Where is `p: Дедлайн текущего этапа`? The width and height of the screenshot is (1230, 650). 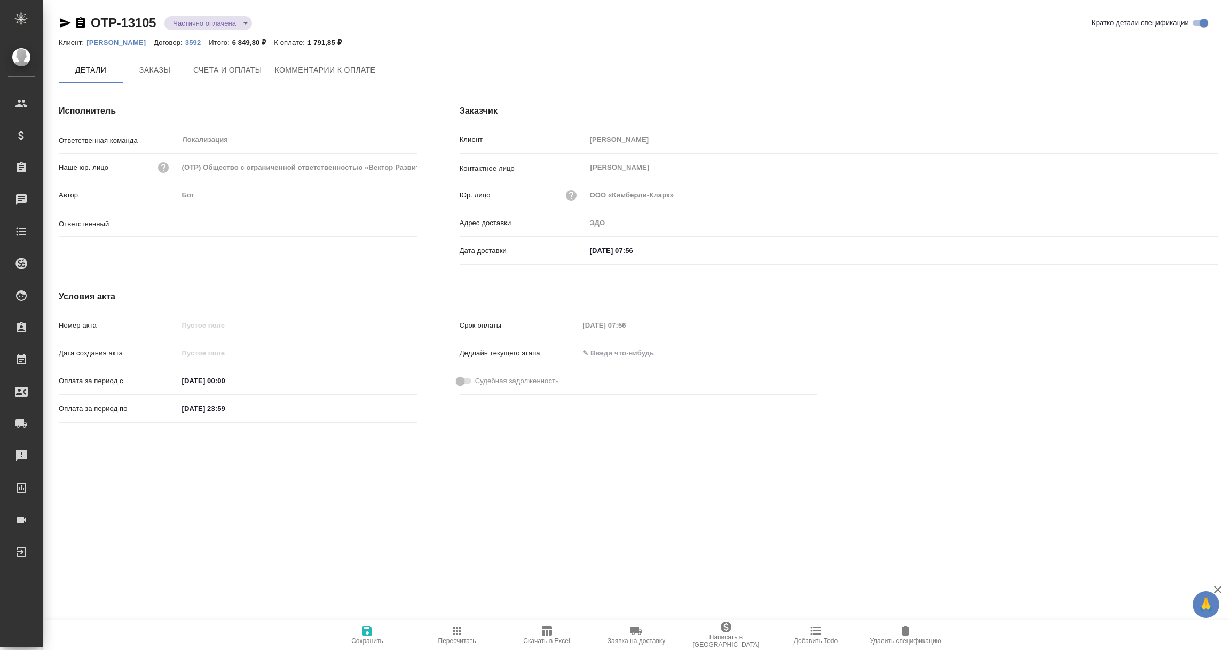
p: Дедлайн текущего этапа is located at coordinates (519, 353).